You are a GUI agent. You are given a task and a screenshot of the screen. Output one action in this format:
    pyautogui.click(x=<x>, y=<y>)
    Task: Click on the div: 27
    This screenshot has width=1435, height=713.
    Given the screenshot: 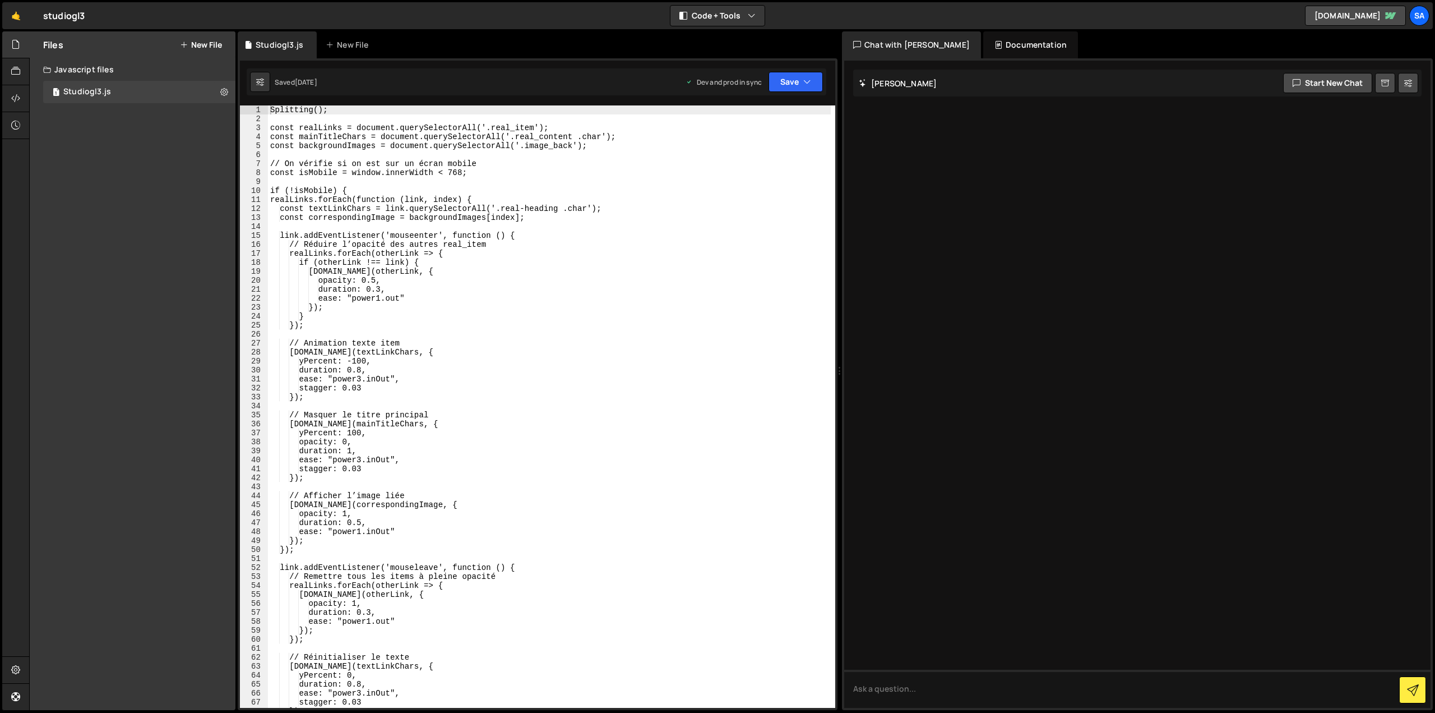 What is the action you would take?
    pyautogui.click(x=254, y=343)
    